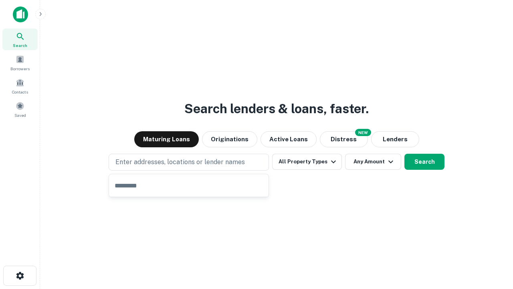 The width and height of the screenshot is (513, 289). I want to click on span: Saved, so click(20, 115).